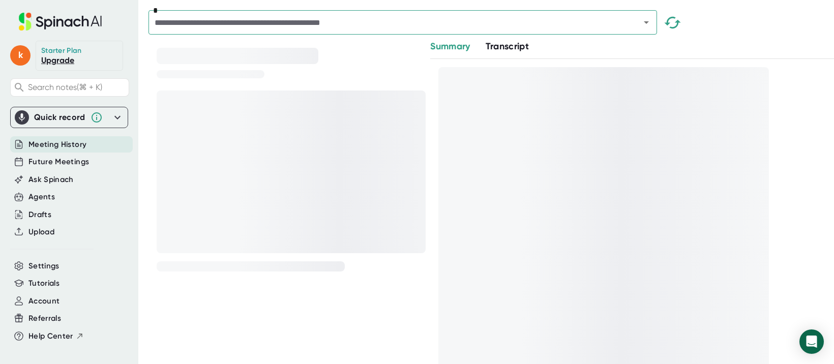  Describe the element at coordinates (20, 55) in the screenshot. I see `span: k` at that location.